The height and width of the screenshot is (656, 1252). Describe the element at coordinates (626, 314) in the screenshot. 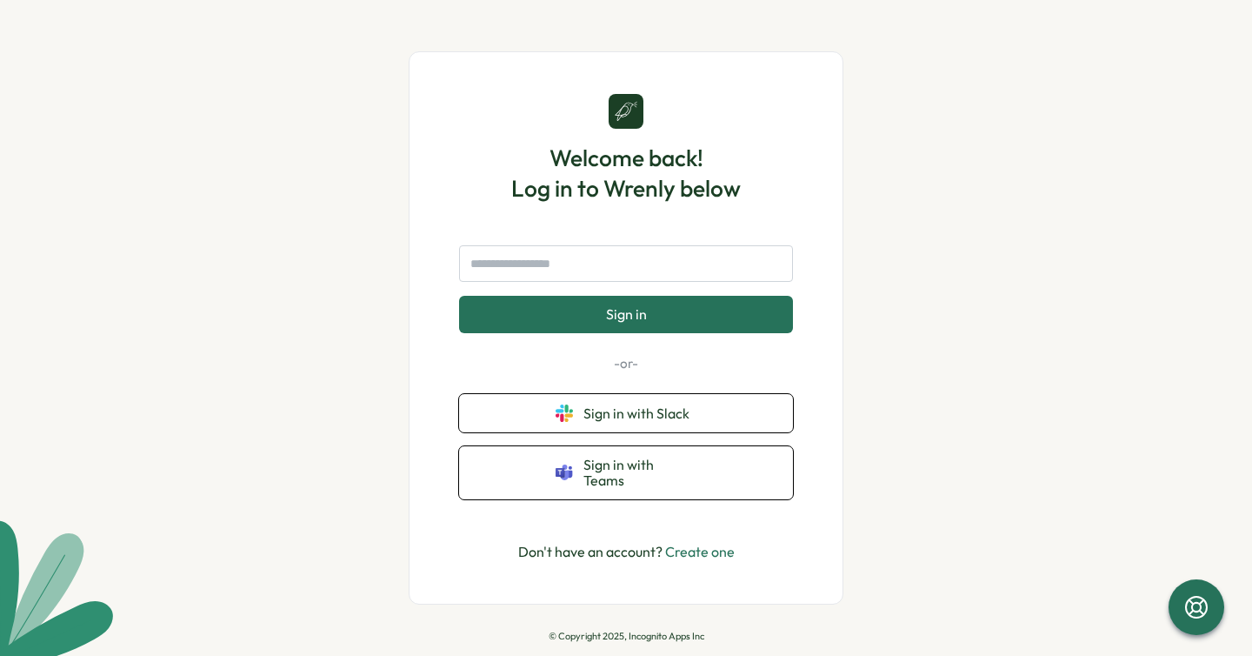

I see `span: Sign in` at that location.